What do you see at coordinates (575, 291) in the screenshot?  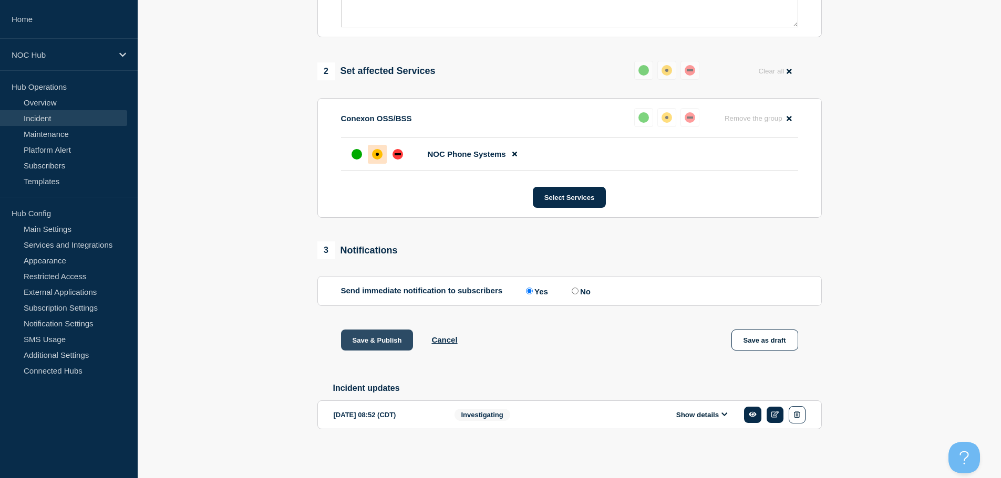 I see `input: No` at bounding box center [575, 291].